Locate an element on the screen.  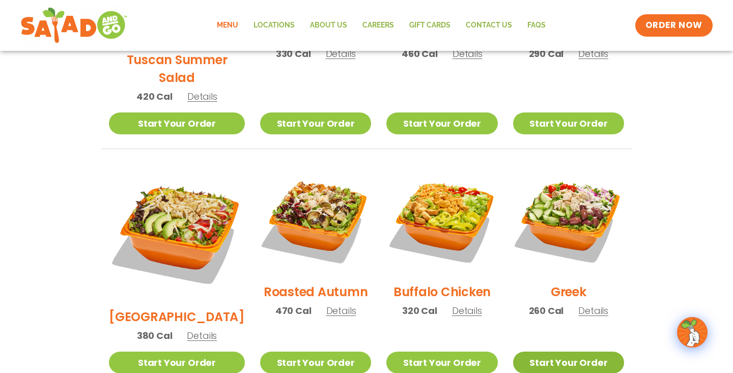
a: Locations is located at coordinates (274, 25).